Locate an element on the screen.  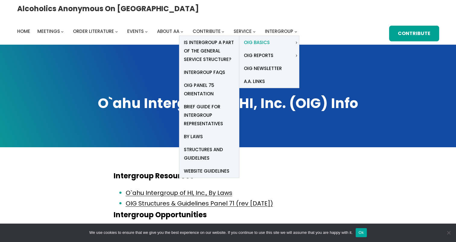
span: OIG Newsletter is located at coordinates (263, 68).